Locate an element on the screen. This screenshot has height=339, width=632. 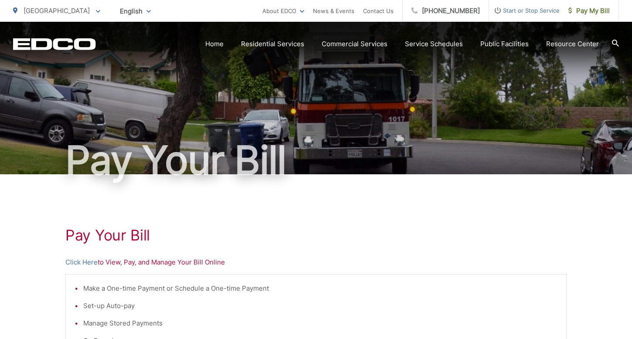
a: Service Schedules is located at coordinates (434, 44).